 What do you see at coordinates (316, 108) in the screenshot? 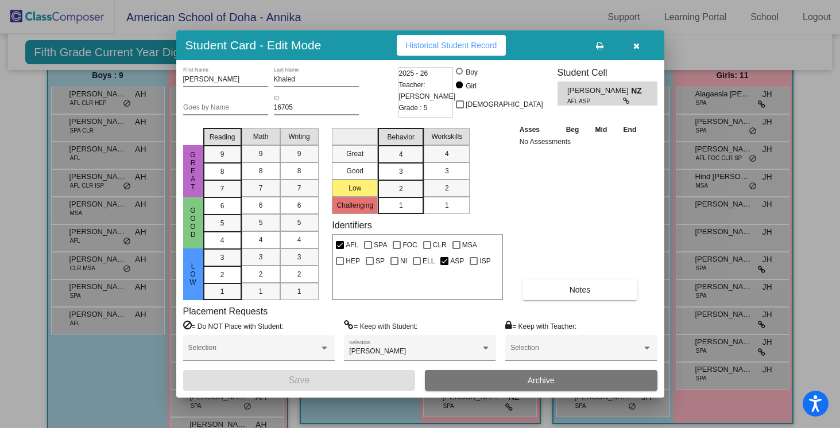
I see `input: Enter ID` at bounding box center [316, 108].